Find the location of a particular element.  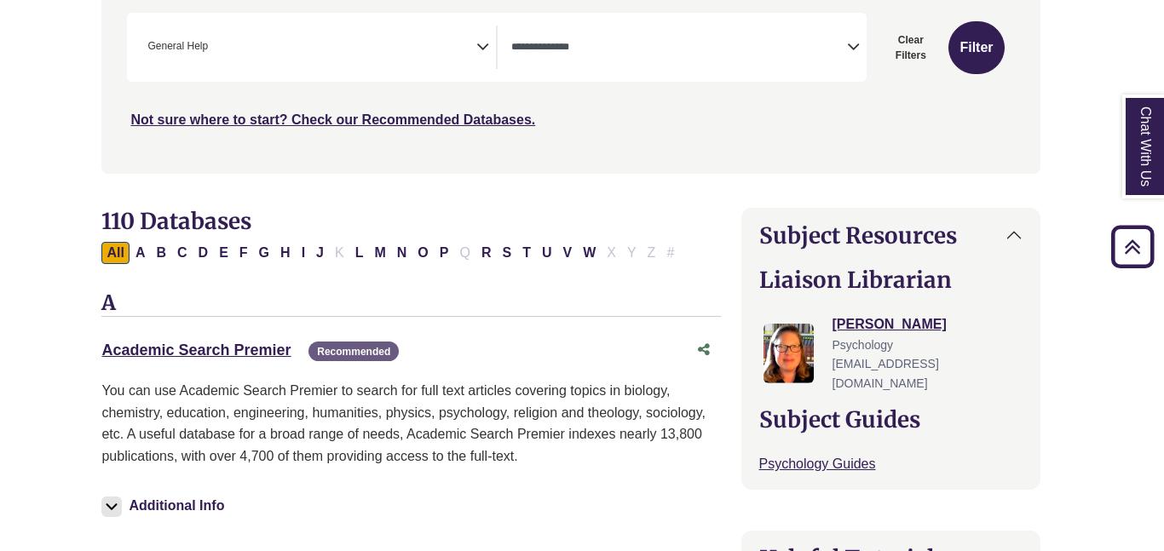

button: Filter Results J is located at coordinates (320, 253).